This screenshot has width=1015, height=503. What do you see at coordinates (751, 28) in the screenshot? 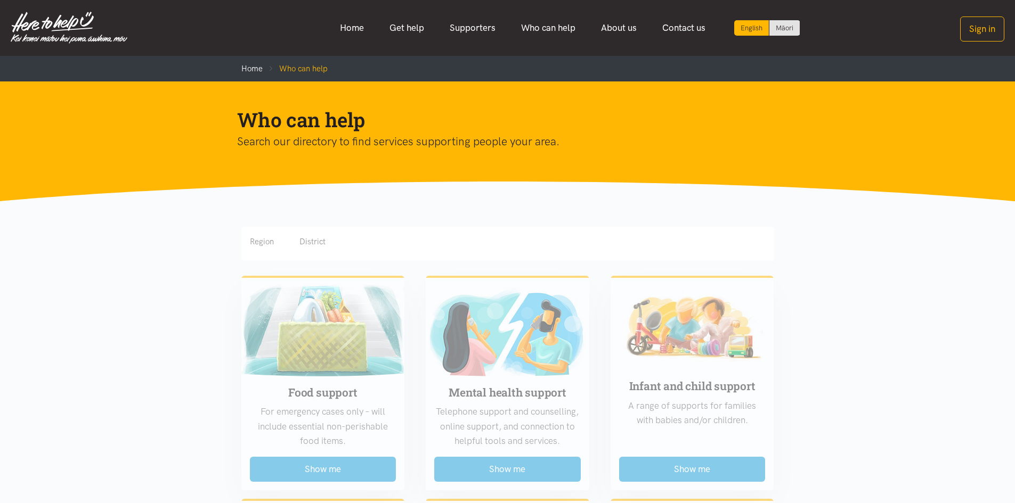
I see `div: Current language` at bounding box center [751, 28].